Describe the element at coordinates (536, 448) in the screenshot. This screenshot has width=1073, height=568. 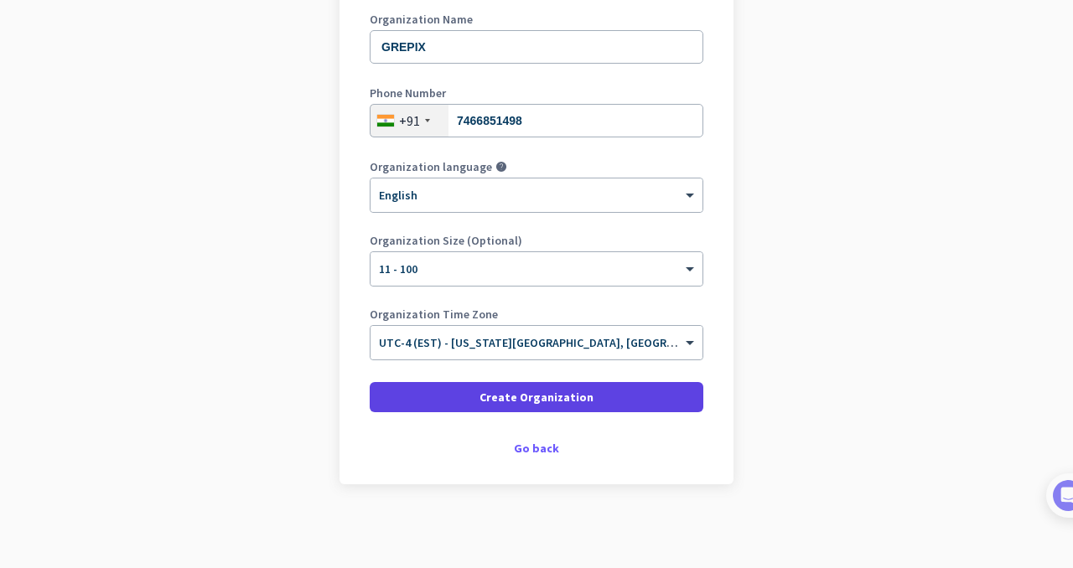
I see `div: Go back` at that location.